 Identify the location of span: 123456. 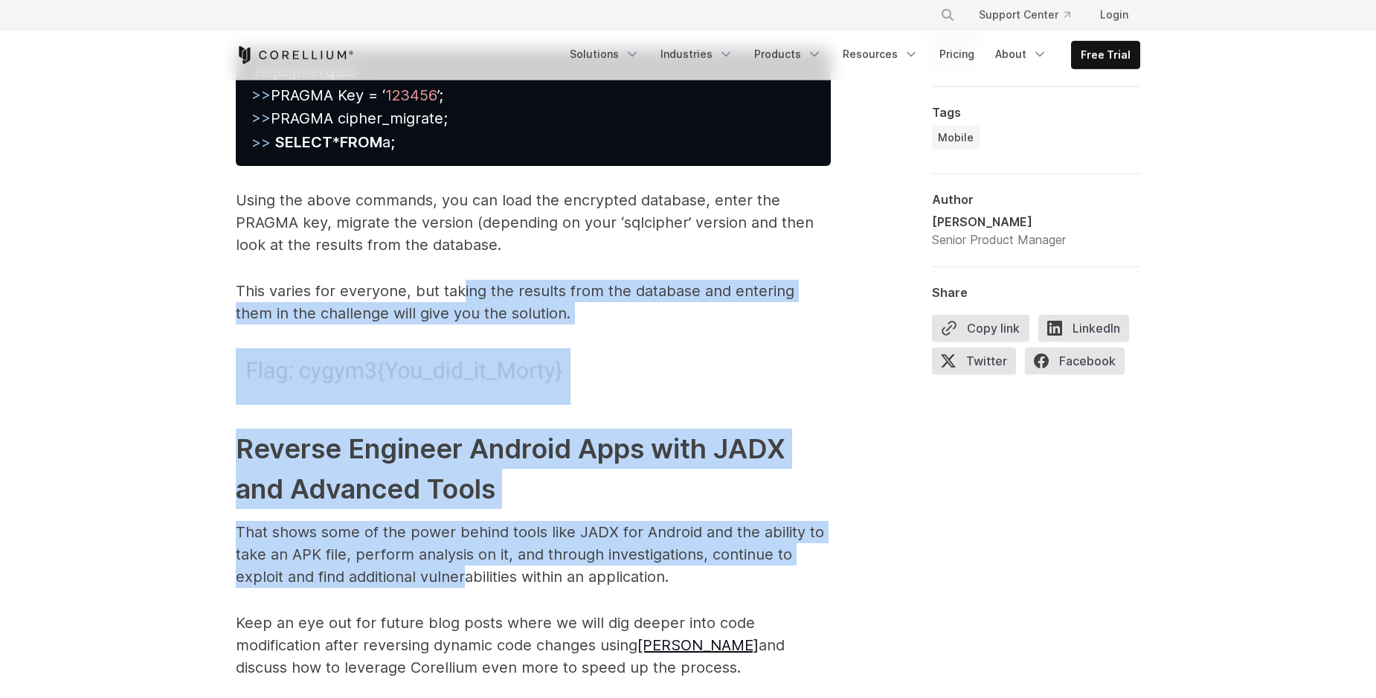
(411, 95).